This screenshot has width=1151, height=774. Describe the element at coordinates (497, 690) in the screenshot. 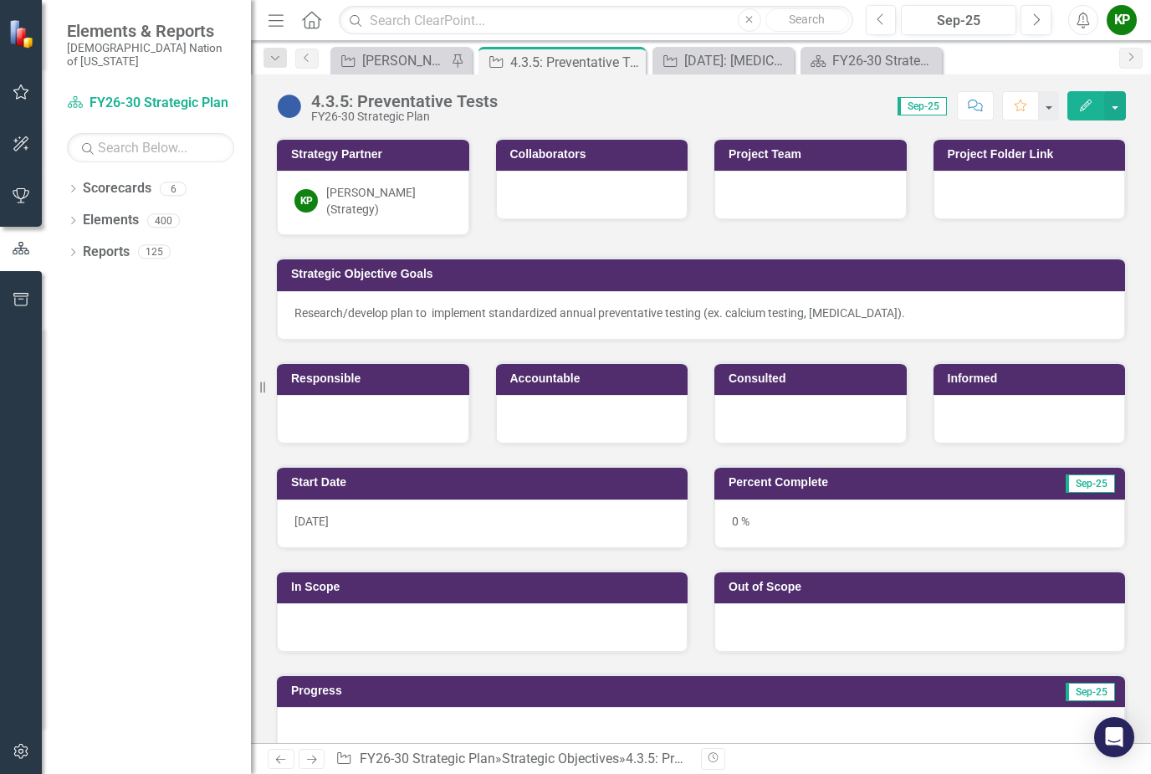

I see `h3: Progress` at that location.